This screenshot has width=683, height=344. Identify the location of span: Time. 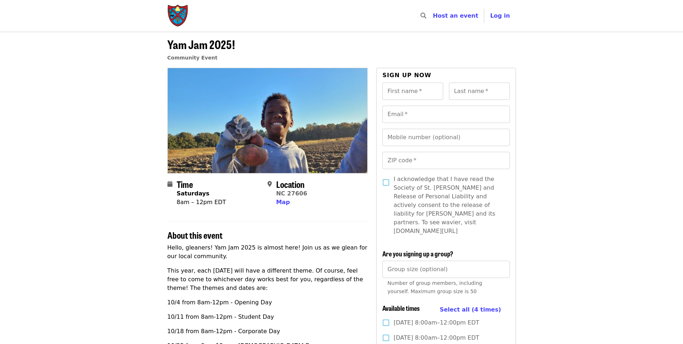
(185, 184).